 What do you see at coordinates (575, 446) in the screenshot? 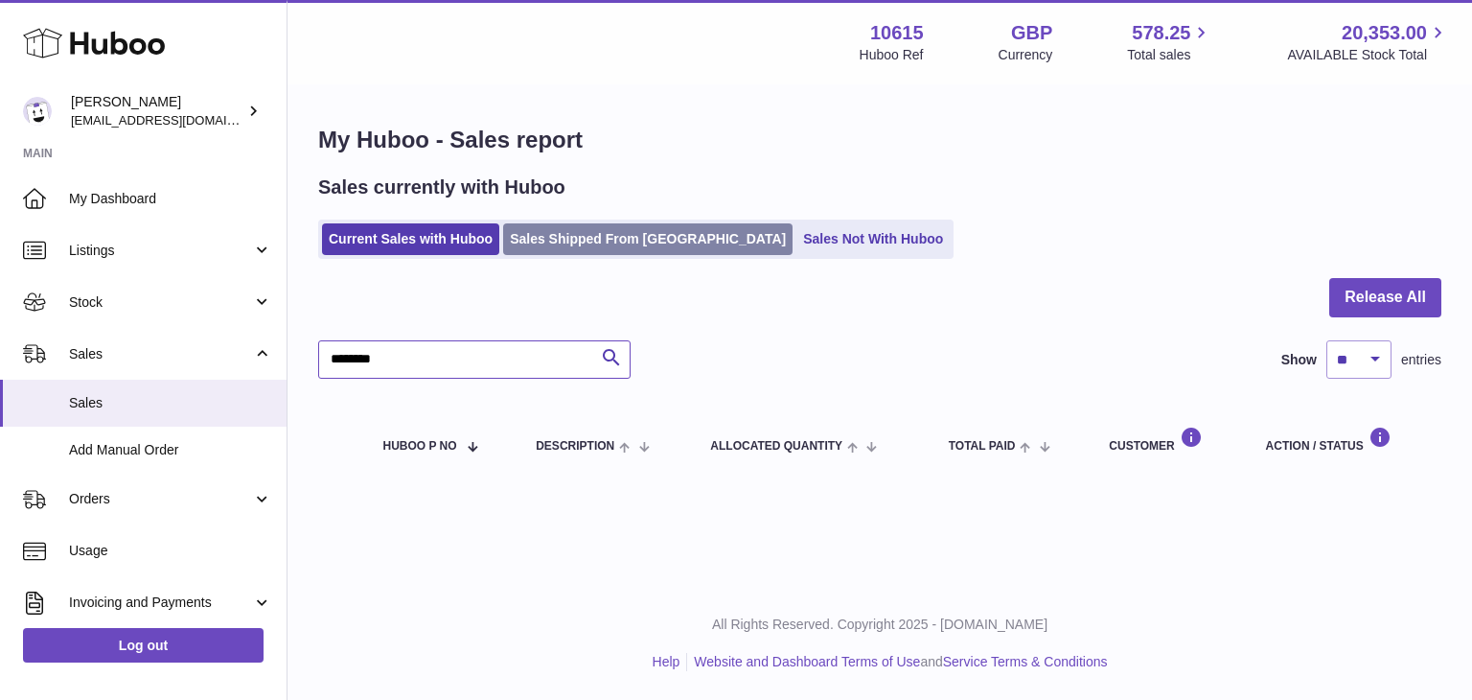
I see `span: Description` at bounding box center [575, 446].